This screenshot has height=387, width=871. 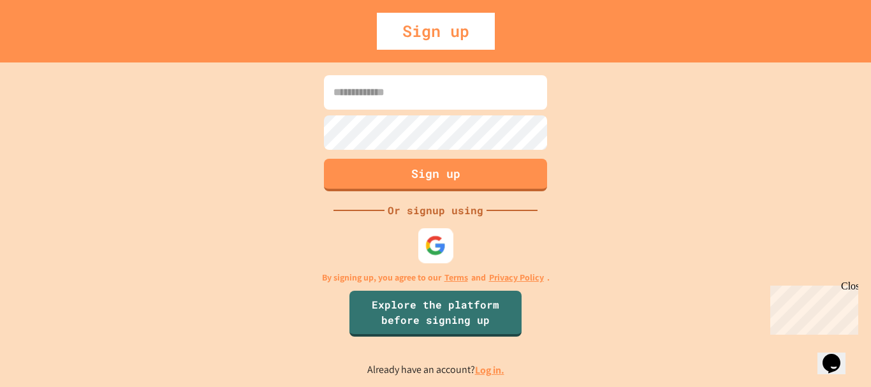 What do you see at coordinates (436, 370) in the screenshot?
I see `p: Already have an account?` at bounding box center [436, 370].